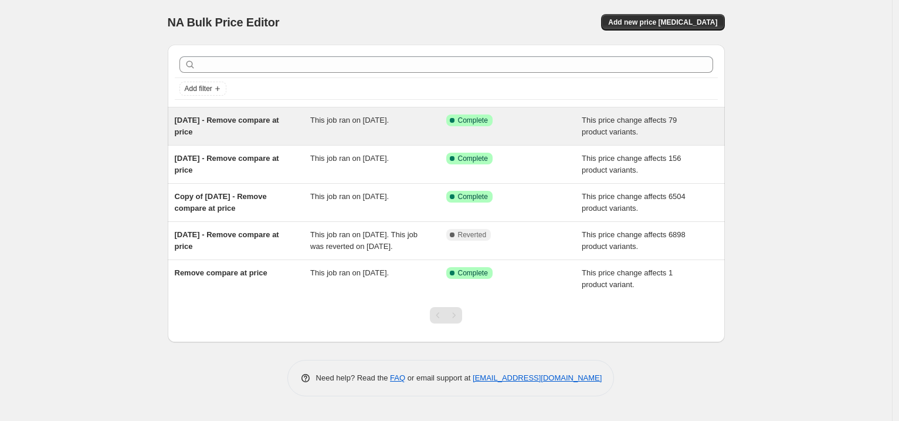  I want to click on span: This price change affects 6504 product variants., so click(633, 202).